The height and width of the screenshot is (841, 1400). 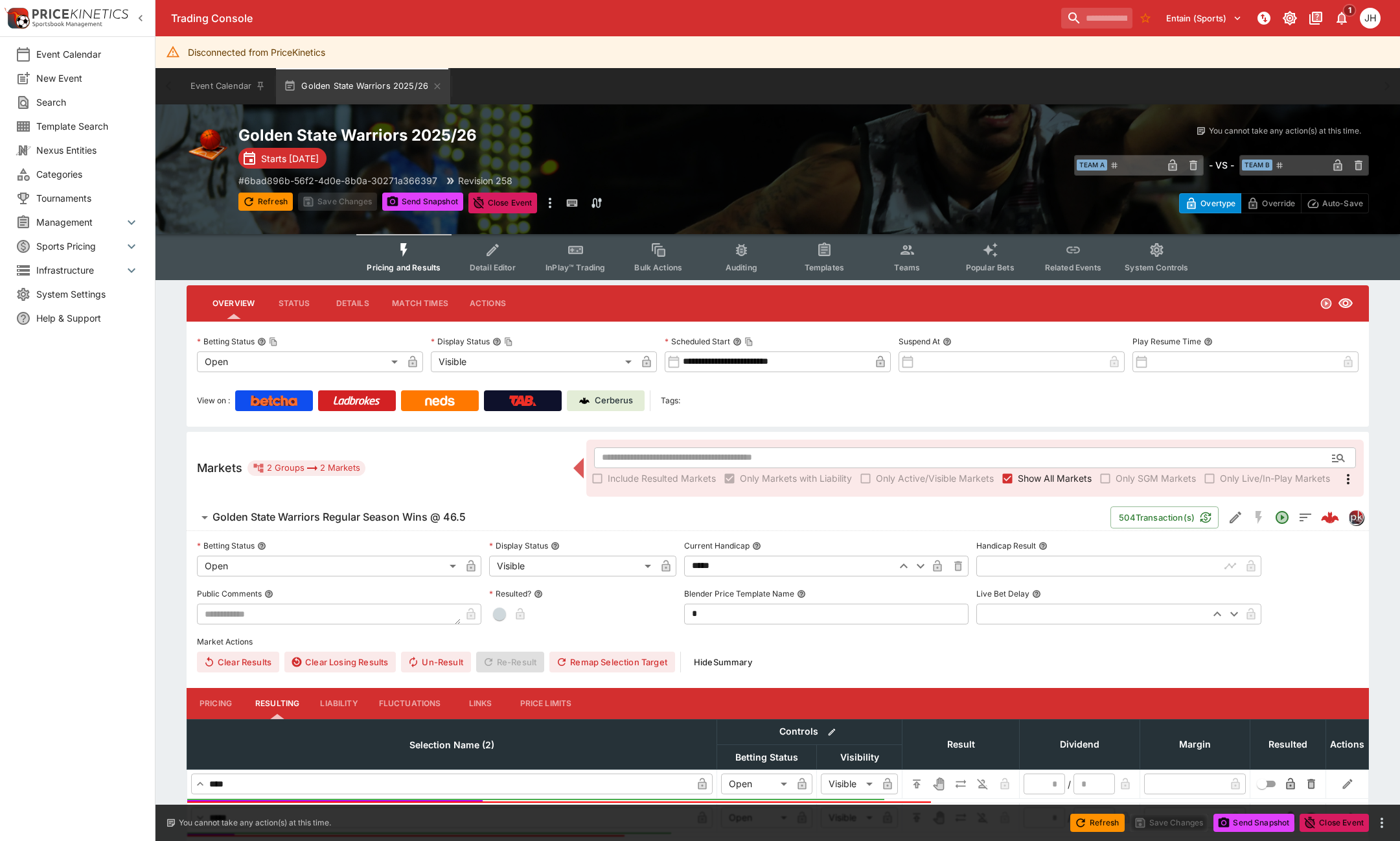 I want to click on button: Scheduled StartCopy To Clipboard, so click(x=737, y=342).